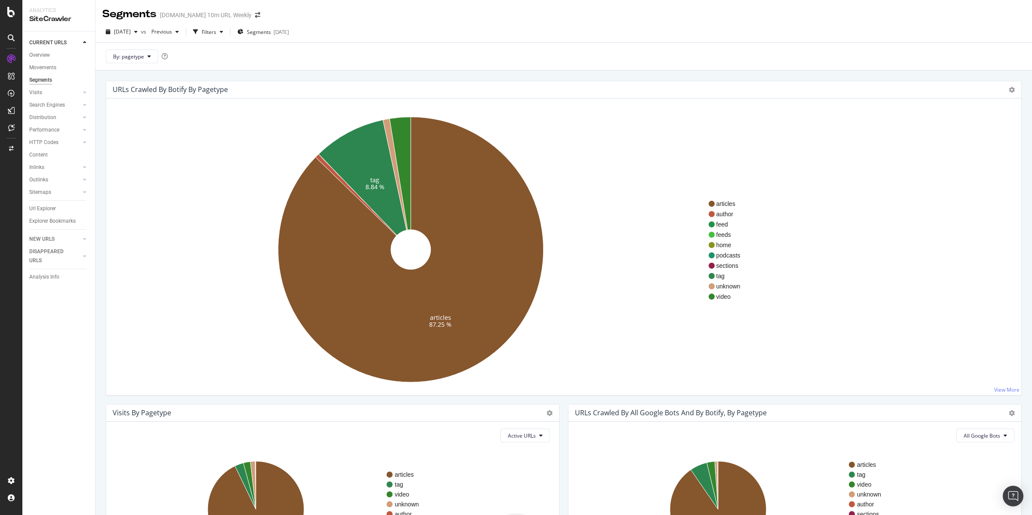 This screenshot has width=1032, height=515. Describe the element at coordinates (59, 277) in the screenshot. I see `a: Analysis Info` at that location.